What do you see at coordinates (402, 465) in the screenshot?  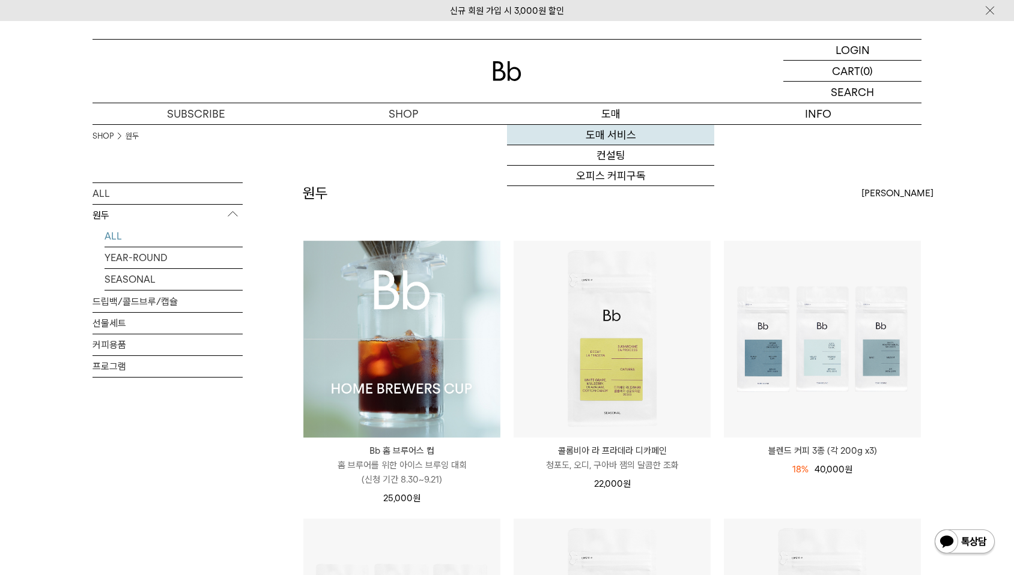 I see `a: Bb 홈 브루어스 컵 홈 브루어를 위한 아이스 브루잉 대회(신청 기간 8.30~9.21)` at bounding box center [402, 465].